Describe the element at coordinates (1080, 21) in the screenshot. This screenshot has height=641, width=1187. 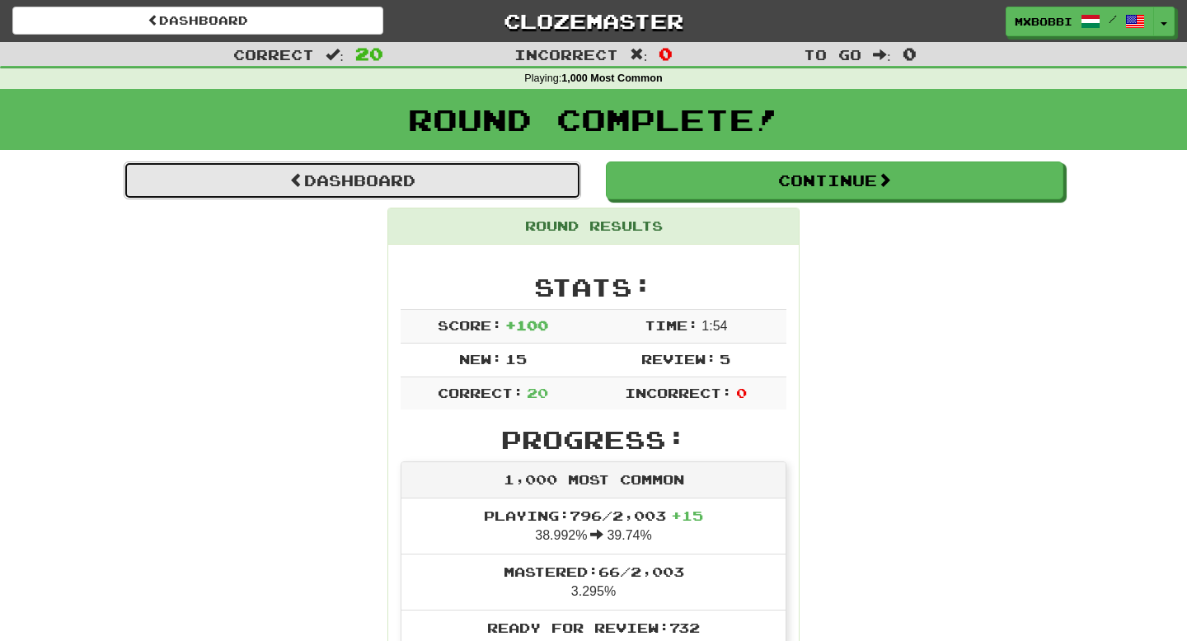
I see `a: MxBobbi /` at that location.